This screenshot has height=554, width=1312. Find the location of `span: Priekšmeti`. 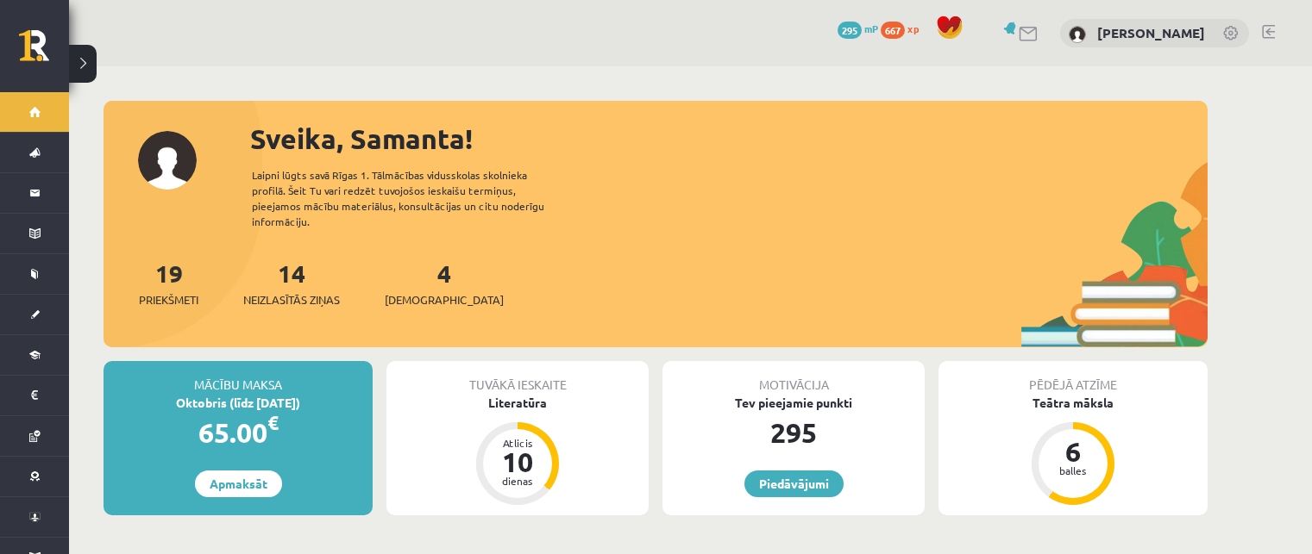

span: Priekšmeti is located at coordinates (168, 300).